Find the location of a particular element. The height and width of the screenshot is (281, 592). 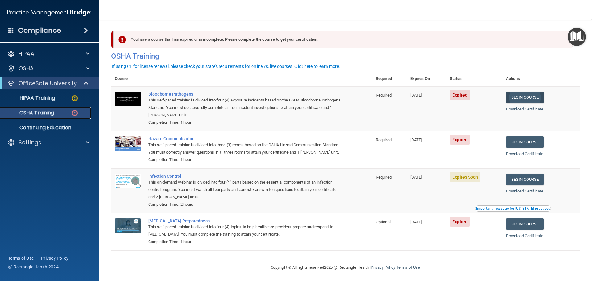

a: OfficeSafe University is located at coordinates (48, 83).